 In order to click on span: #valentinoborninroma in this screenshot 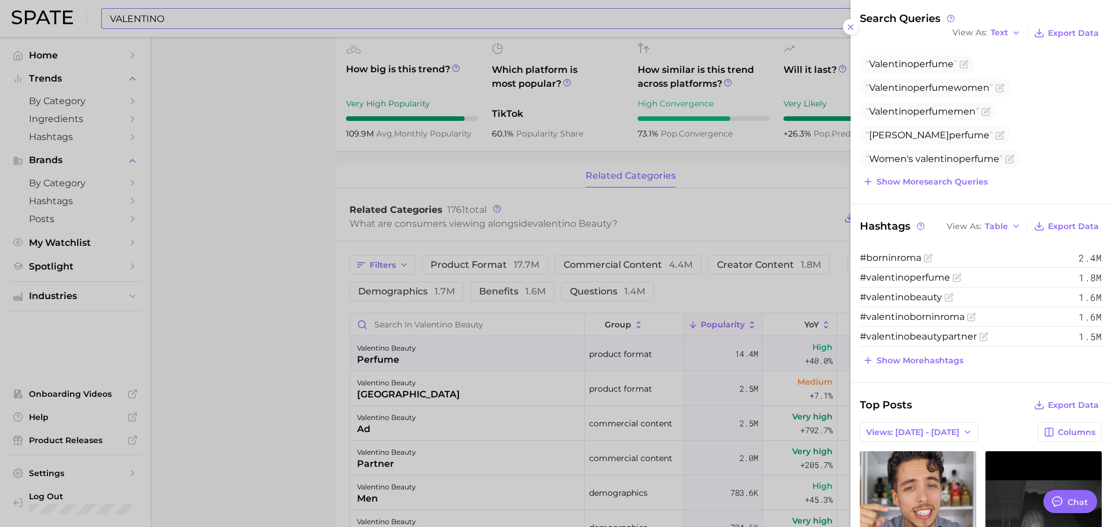, I will do `click(912, 317)`.